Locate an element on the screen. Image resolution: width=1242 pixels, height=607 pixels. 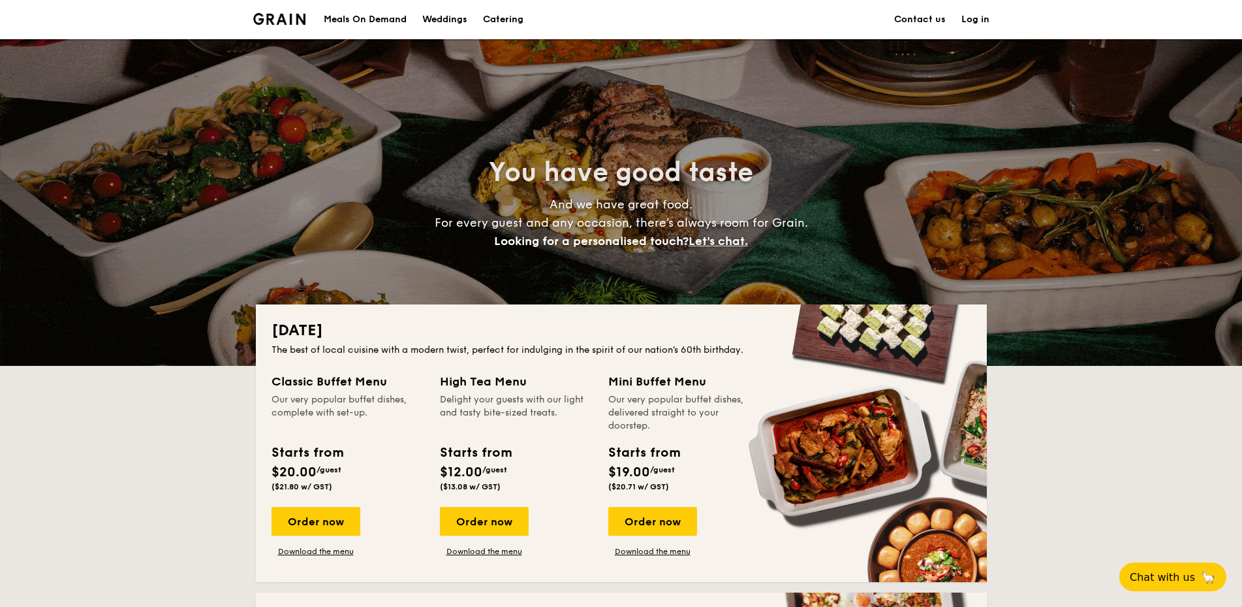
div: High Tea Menu is located at coordinates (516, 381).